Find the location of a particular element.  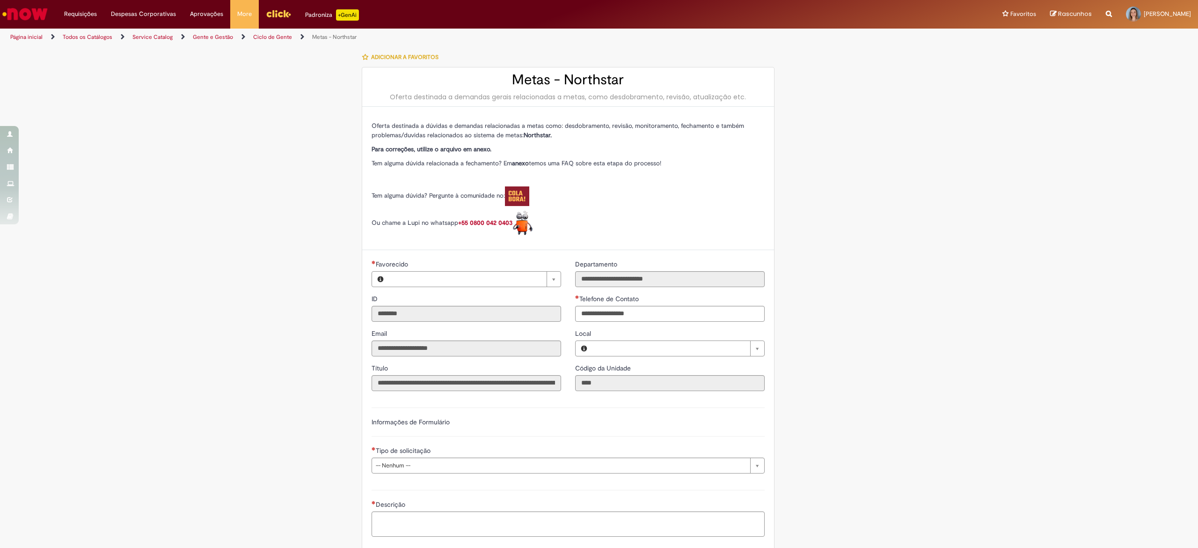

span: Rascunhos is located at coordinates (1075, 14).